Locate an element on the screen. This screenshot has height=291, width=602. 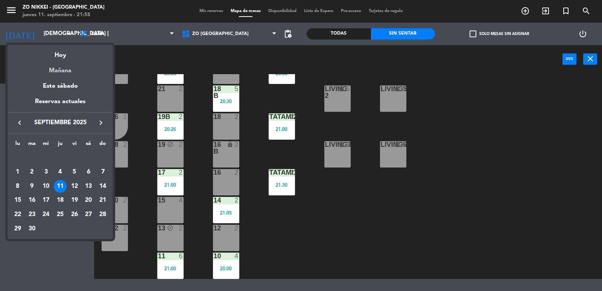
td: 8 de septiembre de 2025 is located at coordinates (18, 186).